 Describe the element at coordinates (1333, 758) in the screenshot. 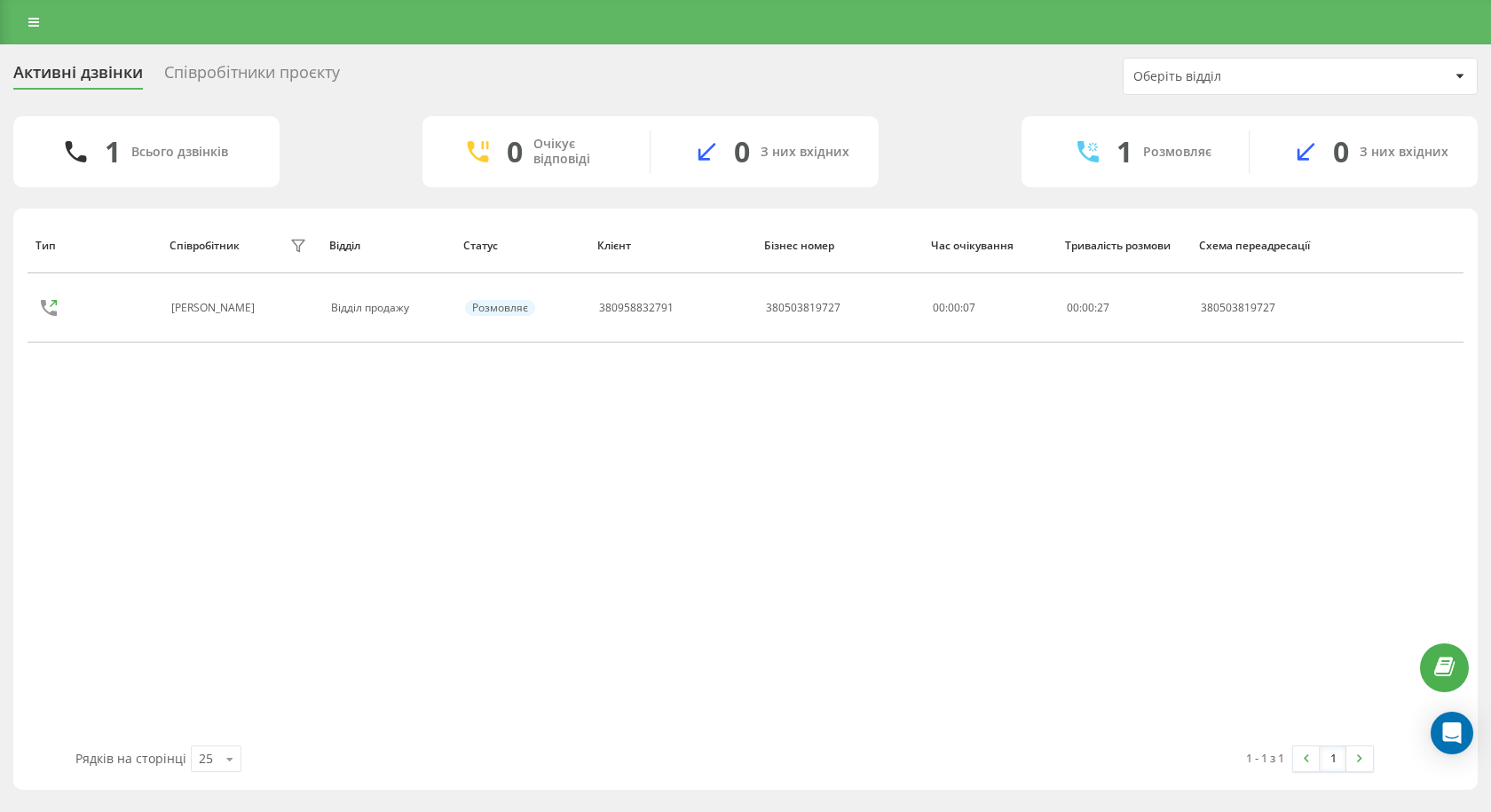

I see `a: 1` at that location.